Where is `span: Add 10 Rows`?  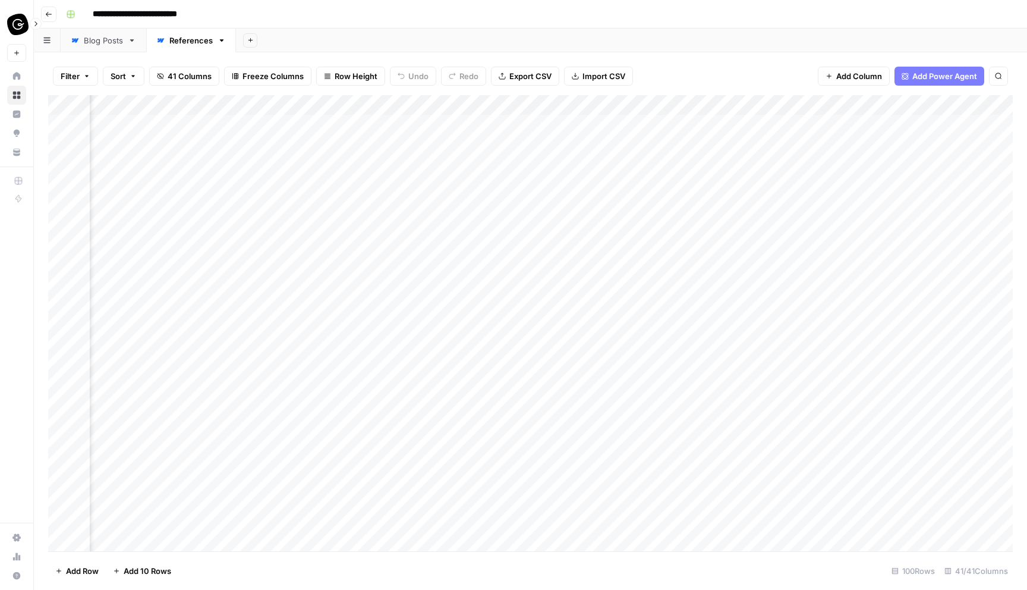
span: Add 10 Rows is located at coordinates (147, 571).